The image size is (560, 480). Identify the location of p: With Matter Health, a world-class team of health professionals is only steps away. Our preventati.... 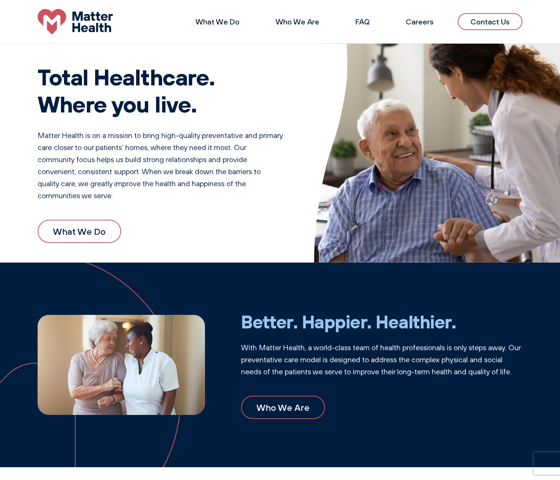
(382, 359).